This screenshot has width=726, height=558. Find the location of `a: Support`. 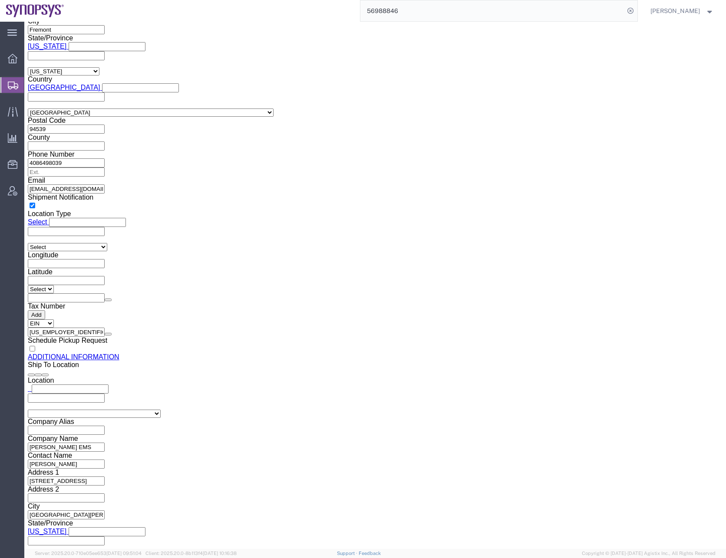

a: Support is located at coordinates (348, 553).